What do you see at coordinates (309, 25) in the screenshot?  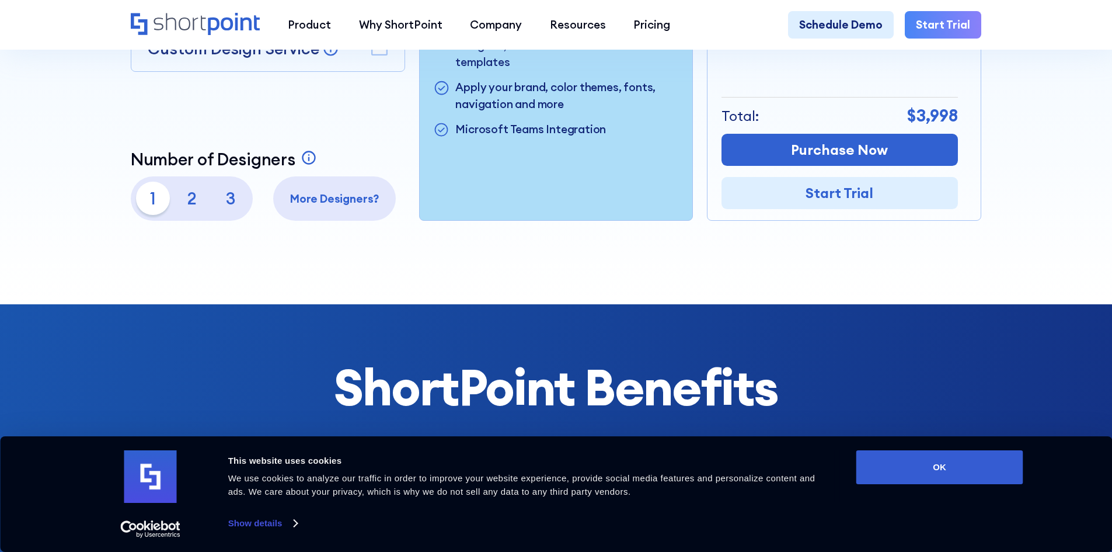 I see `div: Product` at bounding box center [309, 25].